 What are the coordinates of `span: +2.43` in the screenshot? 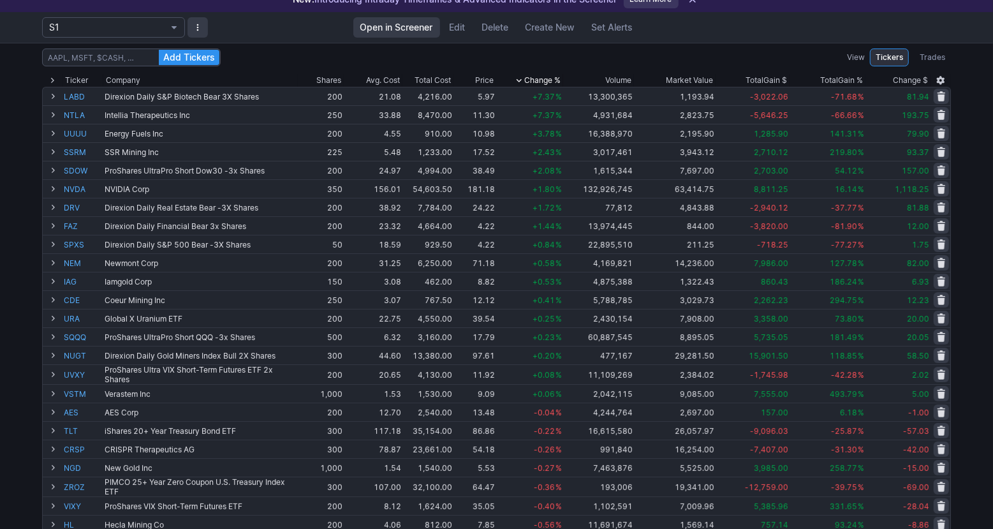 It's located at (543, 152).